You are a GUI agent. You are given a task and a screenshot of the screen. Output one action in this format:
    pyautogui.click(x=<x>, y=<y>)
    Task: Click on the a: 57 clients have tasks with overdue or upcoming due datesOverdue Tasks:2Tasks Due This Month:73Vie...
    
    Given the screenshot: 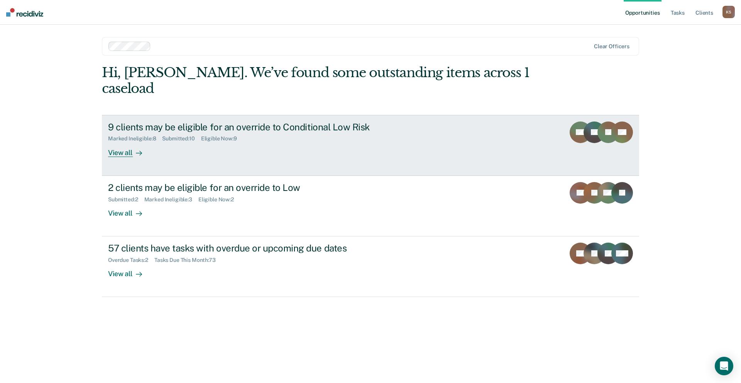 What is the action you would take?
    pyautogui.click(x=370, y=267)
    